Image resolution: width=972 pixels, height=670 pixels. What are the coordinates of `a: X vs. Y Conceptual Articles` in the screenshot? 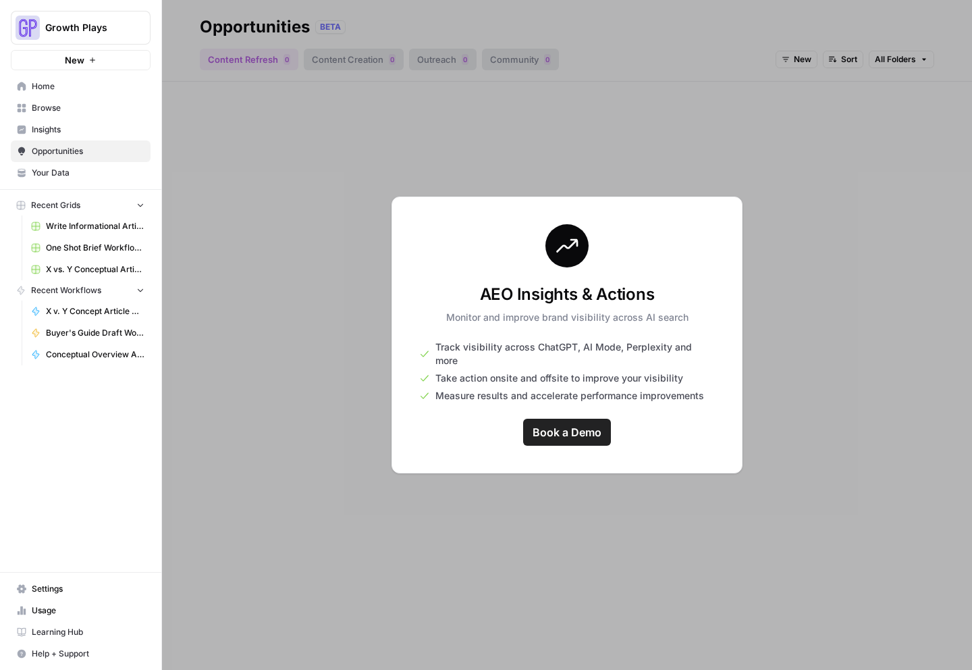 It's located at (88, 269).